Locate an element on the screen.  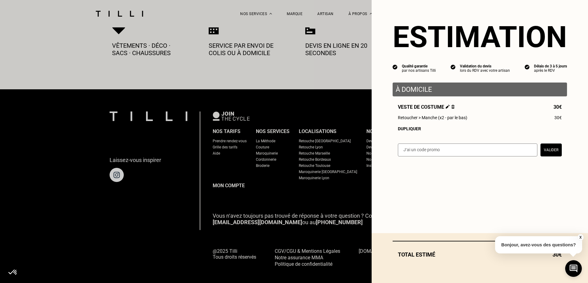
div: lors du RDV avec votre artisan is located at coordinates (484, 71).